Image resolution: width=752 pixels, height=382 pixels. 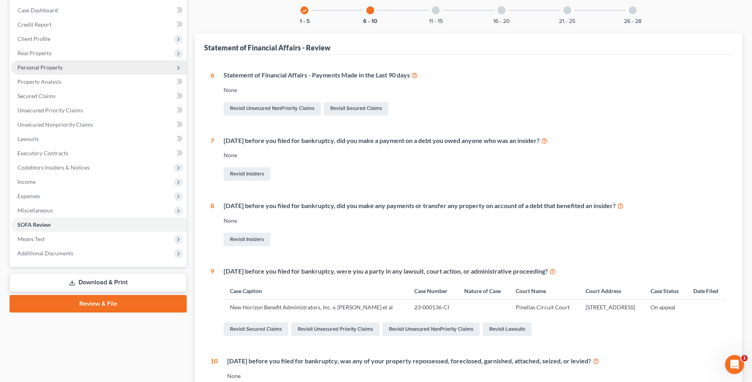 I want to click on button: 6 - 10, so click(x=370, y=21).